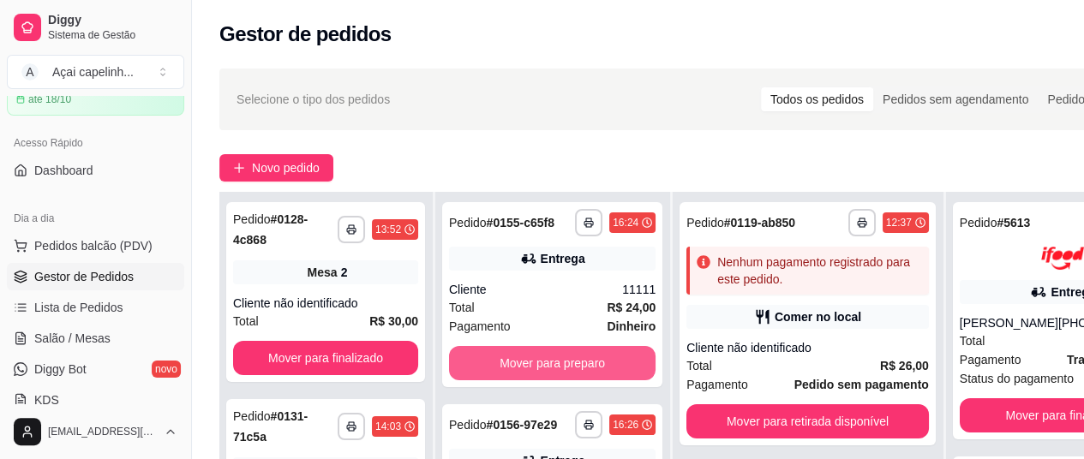  What do you see at coordinates (79, 308) in the screenshot?
I see `span: Lista de Pedidos` at bounding box center [79, 308].